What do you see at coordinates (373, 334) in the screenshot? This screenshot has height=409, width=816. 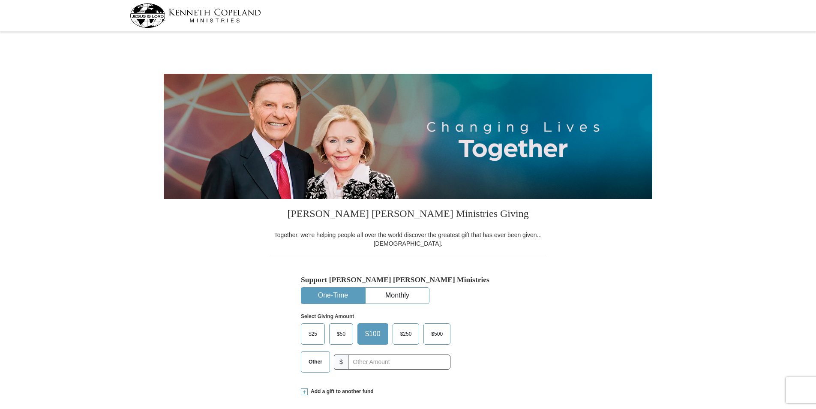 I see `span: $100` at bounding box center [373, 334].